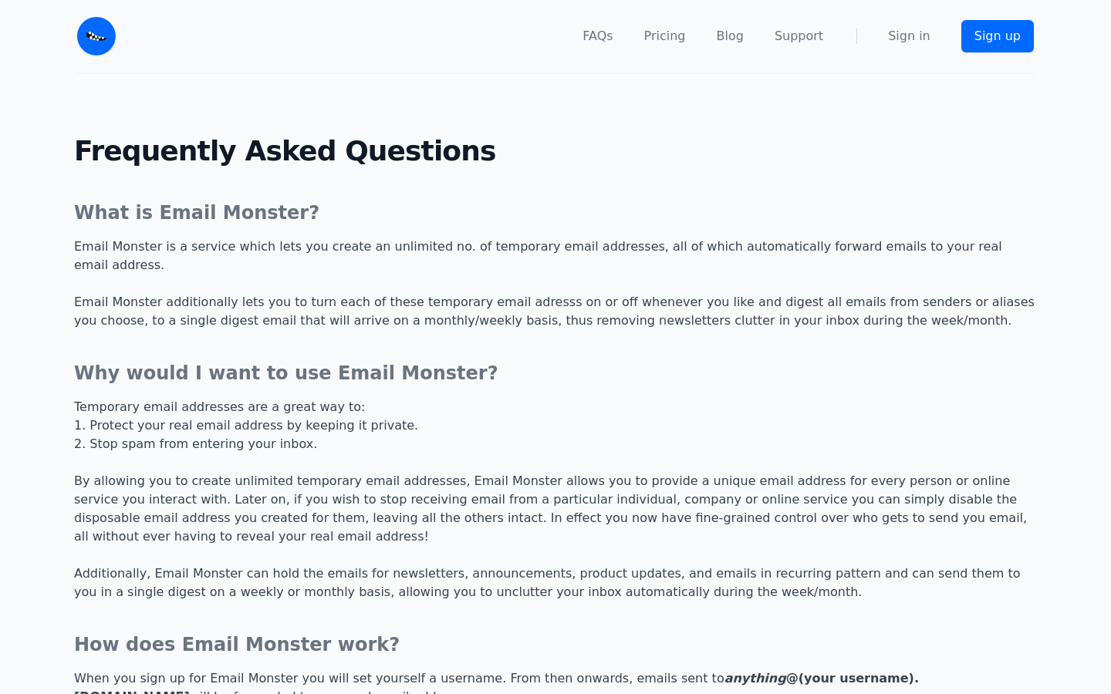 The height and width of the screenshot is (694, 1111). Describe the element at coordinates (555, 645) in the screenshot. I see `h3: How does Email Monster work?` at that location.